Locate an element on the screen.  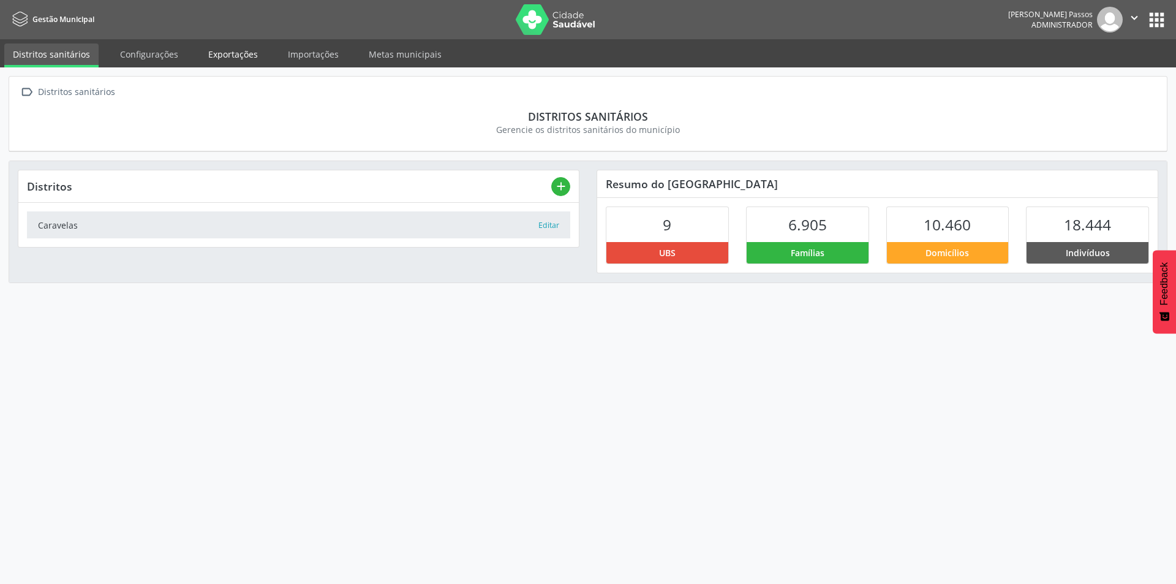
a: Configurações is located at coordinates (149, 54).